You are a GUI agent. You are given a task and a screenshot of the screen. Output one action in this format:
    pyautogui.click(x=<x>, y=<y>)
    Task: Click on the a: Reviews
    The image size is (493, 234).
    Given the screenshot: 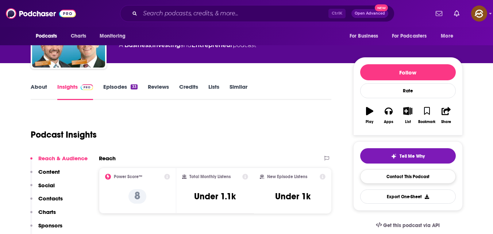 What is the action you would take?
    pyautogui.click(x=158, y=92)
    